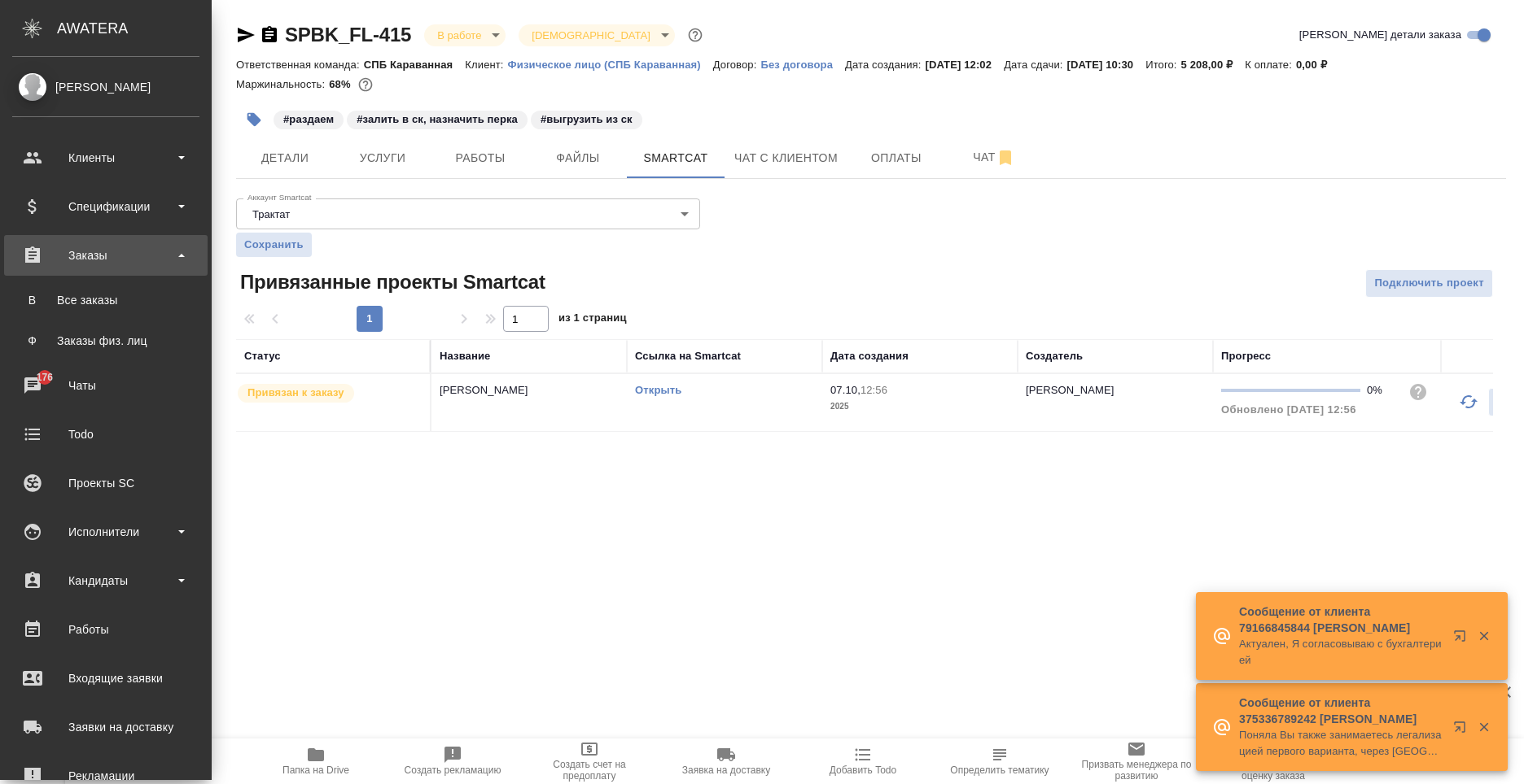 Image resolution: width=1524 pixels, height=784 pixels. Describe the element at coordinates (459, 35) in the screenshot. I see `button: В работе` at that location.